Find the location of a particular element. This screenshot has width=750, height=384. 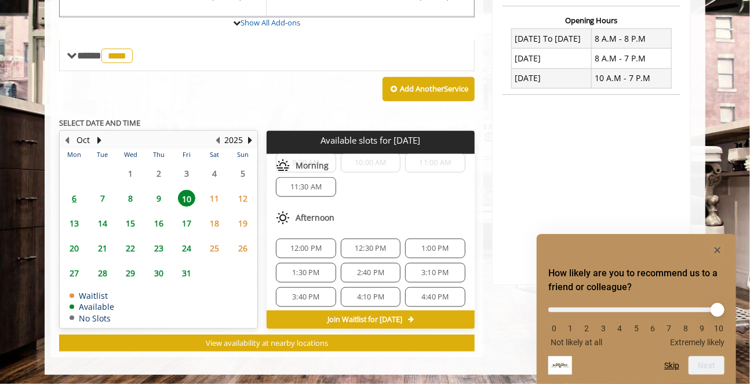

span: 31 is located at coordinates (187, 273).